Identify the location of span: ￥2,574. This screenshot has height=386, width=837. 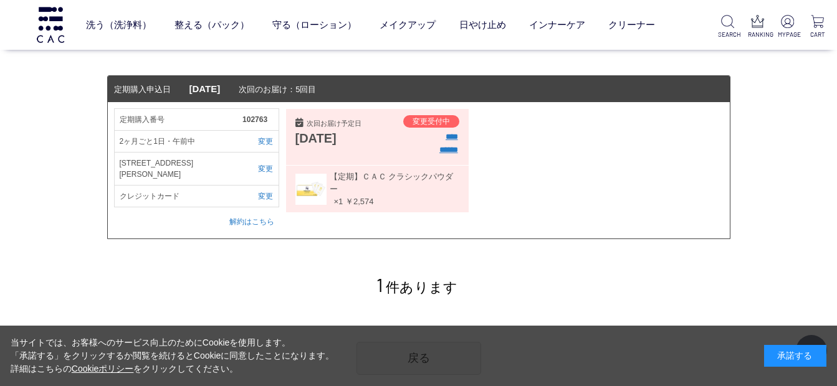
(359, 201).